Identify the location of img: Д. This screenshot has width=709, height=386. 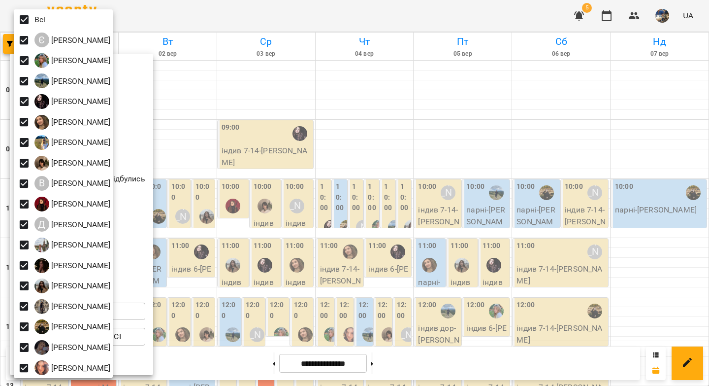
(42, 204).